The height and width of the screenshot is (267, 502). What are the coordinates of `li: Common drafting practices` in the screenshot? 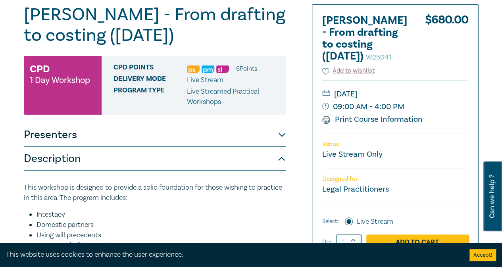 It's located at (161, 245).